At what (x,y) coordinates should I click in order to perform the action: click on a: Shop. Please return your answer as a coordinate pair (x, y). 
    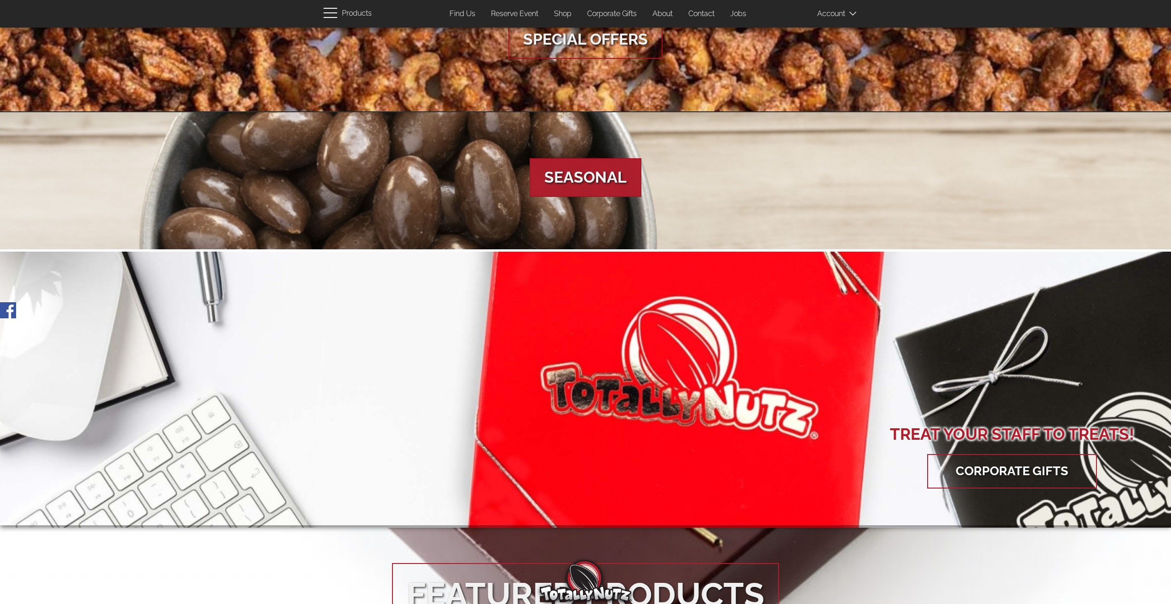
    Looking at the image, I should click on (563, 14).